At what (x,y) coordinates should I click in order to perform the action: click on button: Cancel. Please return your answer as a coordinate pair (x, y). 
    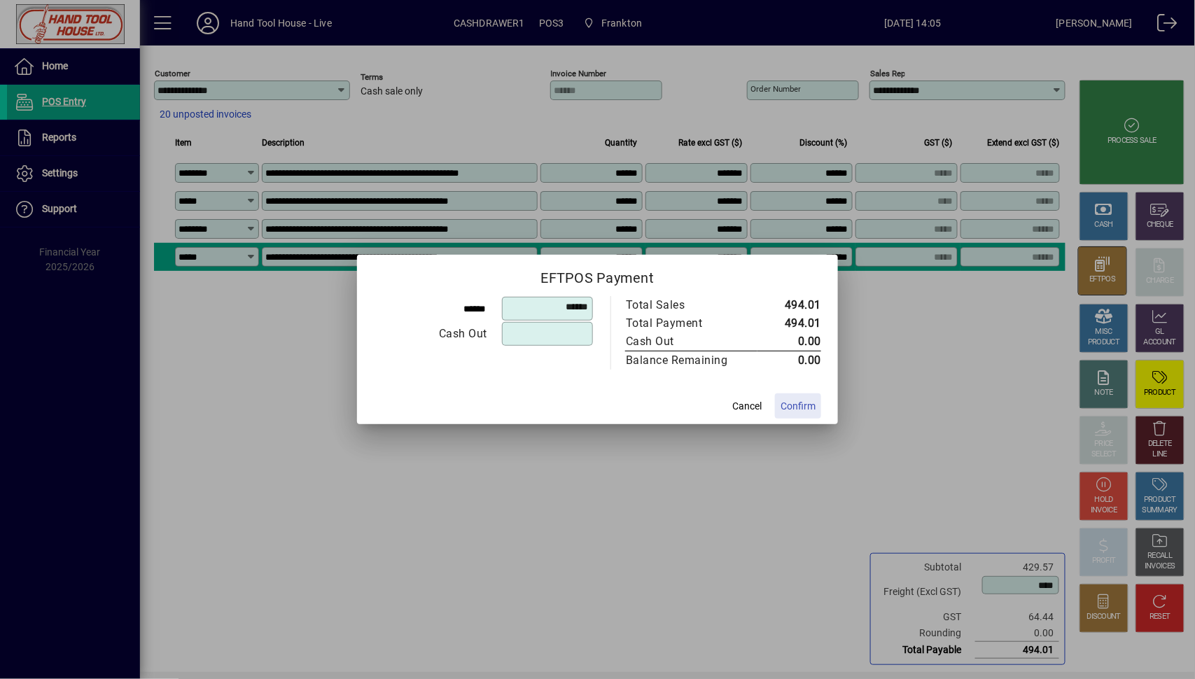
    Looking at the image, I should click on (747, 406).